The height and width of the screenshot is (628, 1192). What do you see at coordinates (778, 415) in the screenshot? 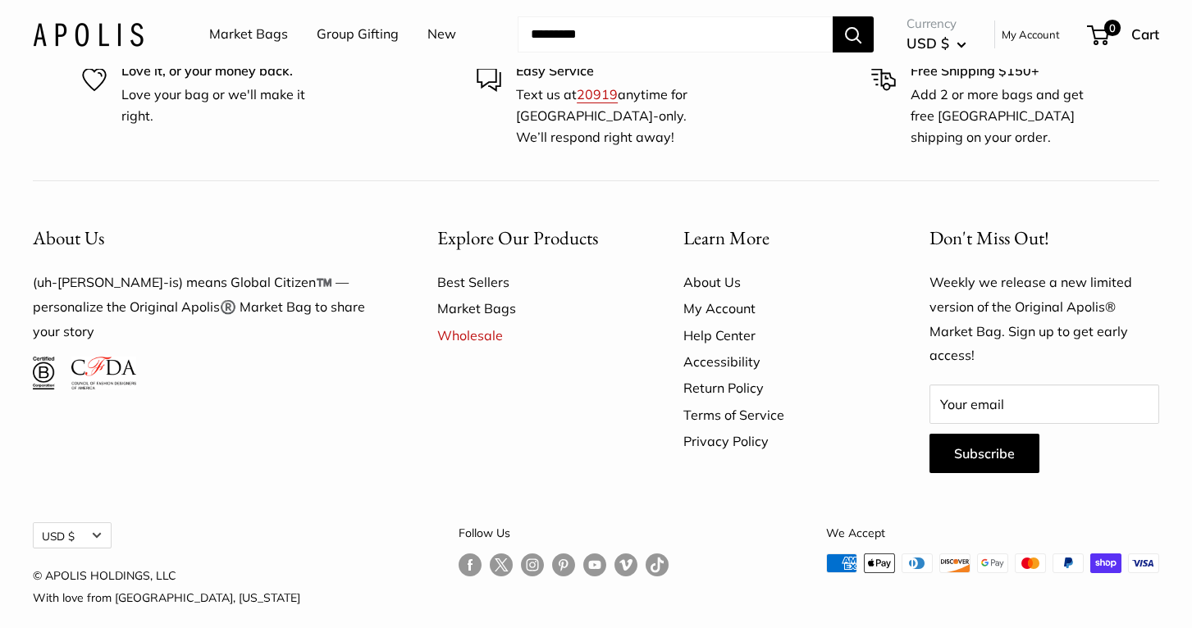
I see `a: Terms of Service` at bounding box center [778, 415].